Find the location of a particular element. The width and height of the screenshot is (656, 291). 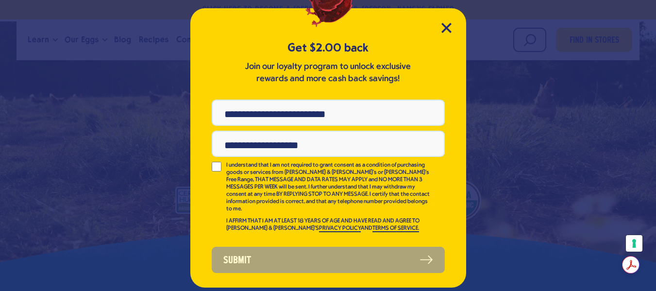

p: I understand that I am not required to grant consent as a condition of purchasing goods or servic... is located at coordinates (329, 187).